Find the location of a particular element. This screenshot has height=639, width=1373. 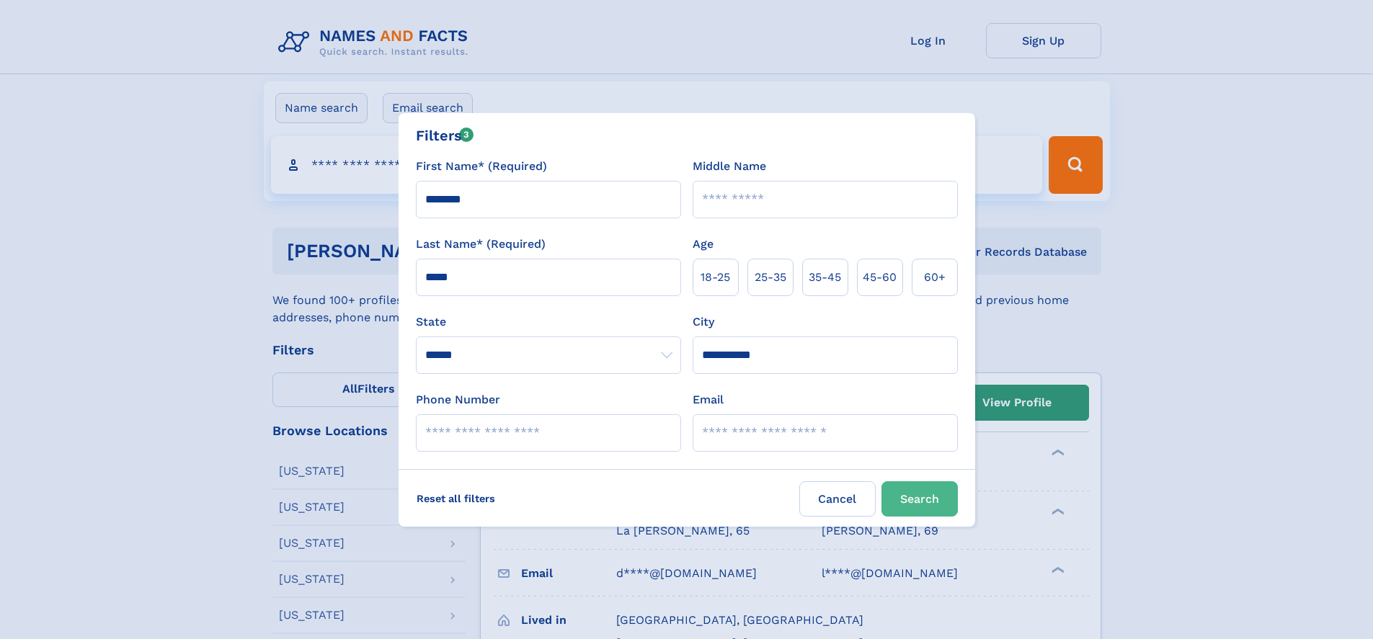

label: State is located at coordinates (549, 322).